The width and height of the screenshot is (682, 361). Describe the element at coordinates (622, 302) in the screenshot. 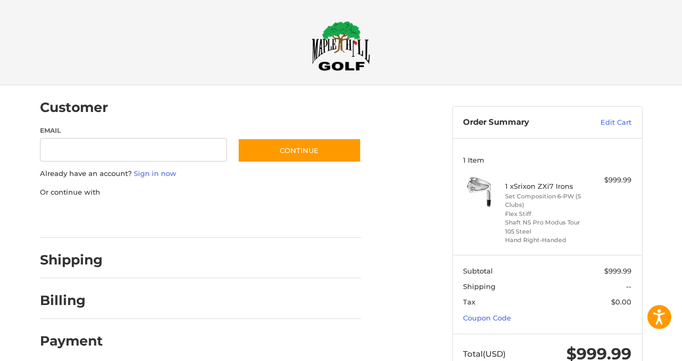

I see `span: $0.00` at that location.